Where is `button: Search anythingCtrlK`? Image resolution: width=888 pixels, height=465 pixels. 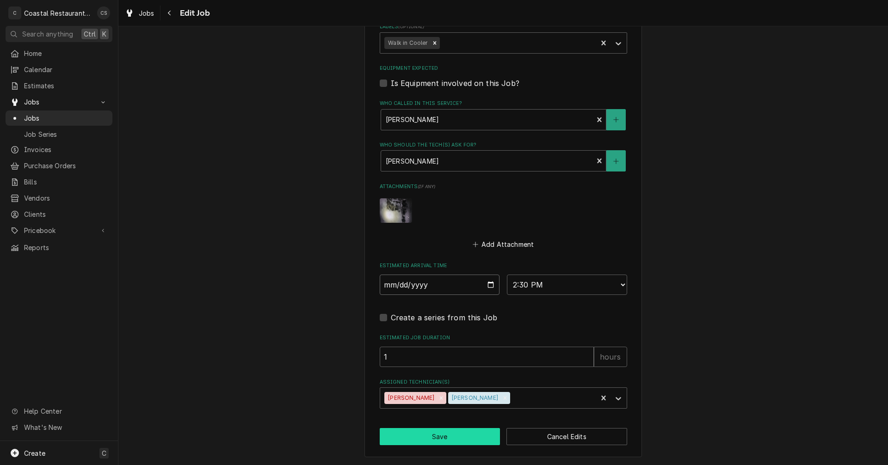 button: Search anythingCtrlK is located at coordinates (59, 34).